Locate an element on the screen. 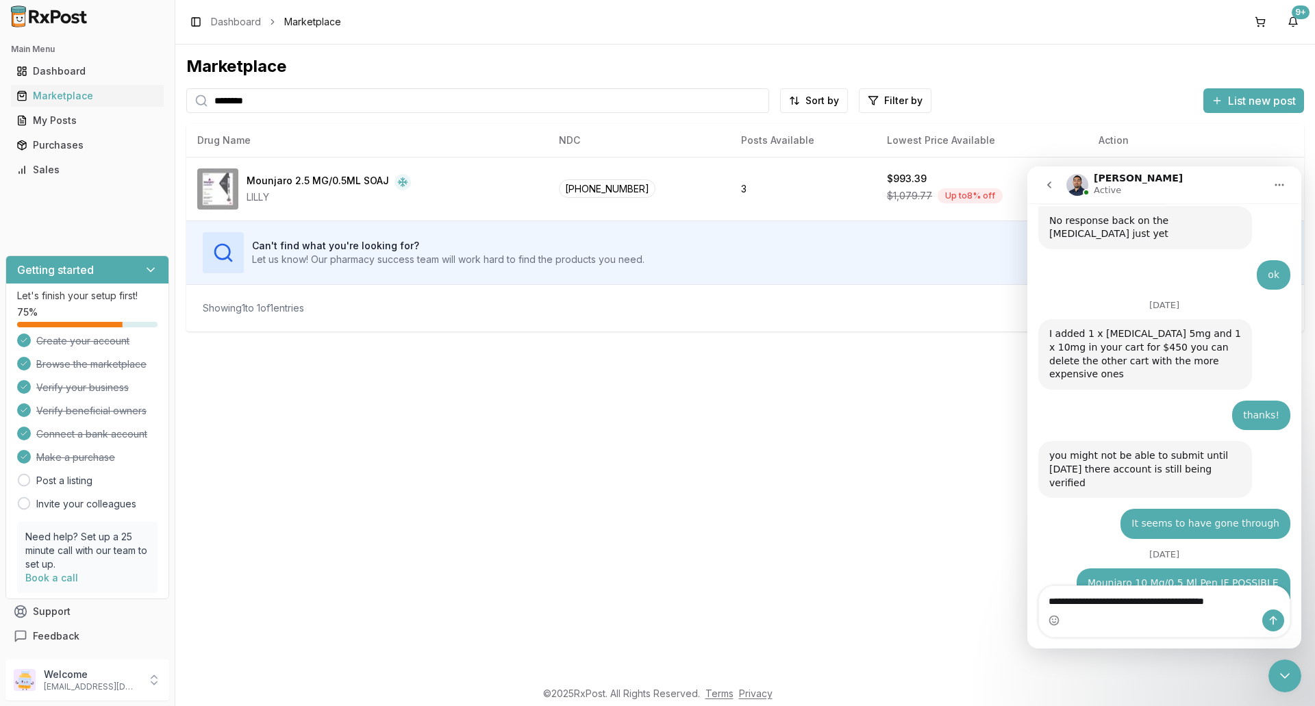  span: Make a purchase is located at coordinates (75, 457).